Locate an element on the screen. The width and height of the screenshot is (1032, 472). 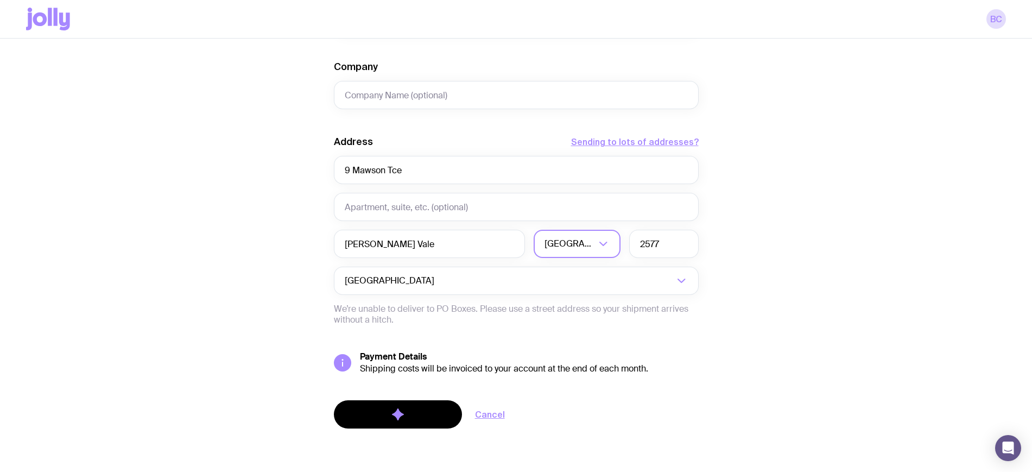
a: Cancel is located at coordinates (490, 414).